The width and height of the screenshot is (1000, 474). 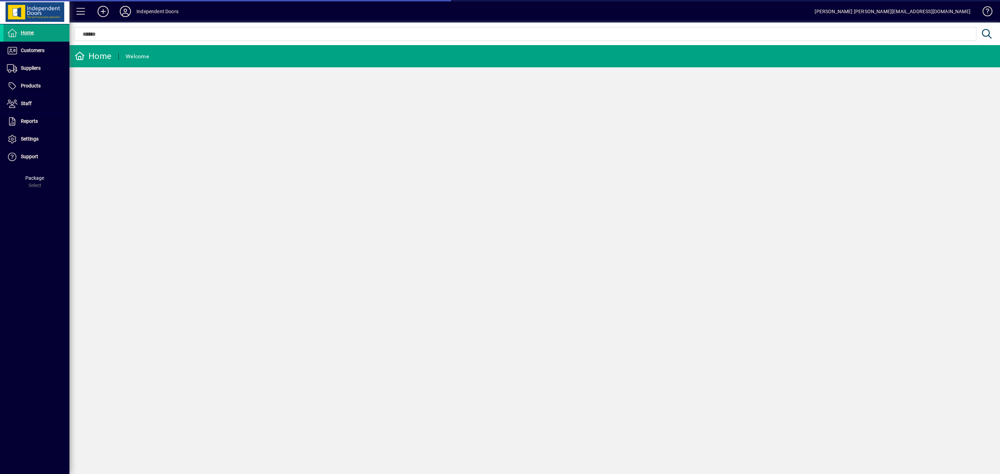 What do you see at coordinates (984, 12) in the screenshot?
I see `a: Knowledge Base` at bounding box center [984, 12].